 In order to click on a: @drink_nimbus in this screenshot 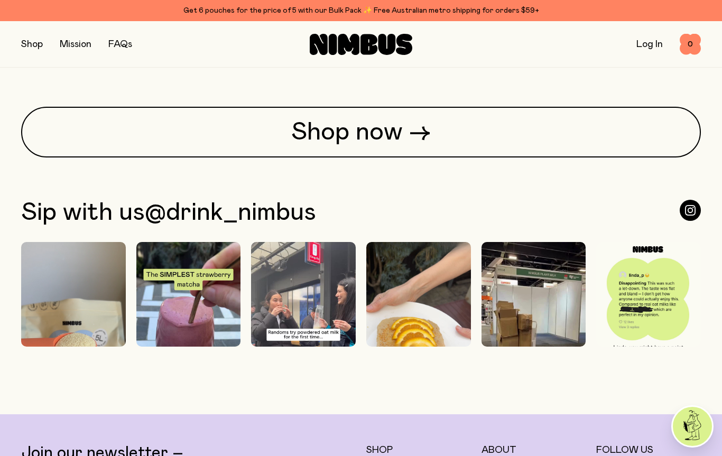, I will do `click(230, 212)`.